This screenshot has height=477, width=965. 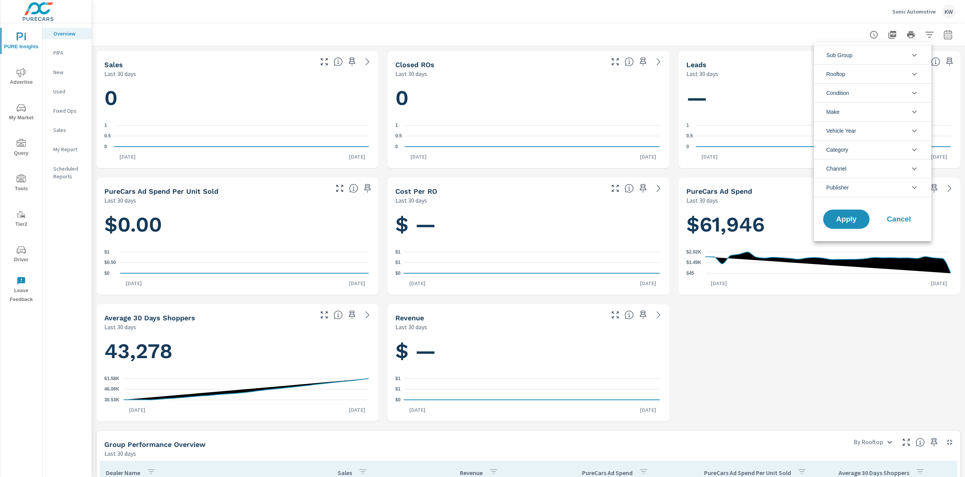 What do you see at coordinates (837, 93) in the screenshot?
I see `span: Condition` at bounding box center [837, 93].